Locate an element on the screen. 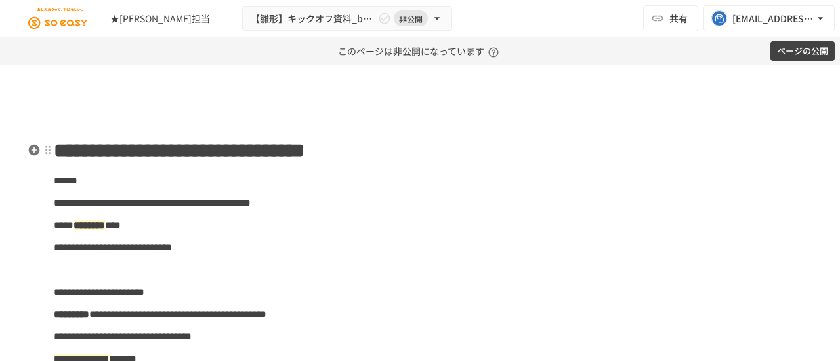  span: 共有 is located at coordinates (678, 18).